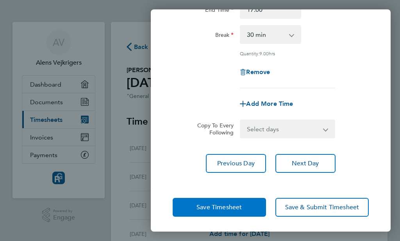 This screenshot has height=241, width=400. Describe the element at coordinates (322, 207) in the screenshot. I see `button: Save & Submit Timesheet` at that location.